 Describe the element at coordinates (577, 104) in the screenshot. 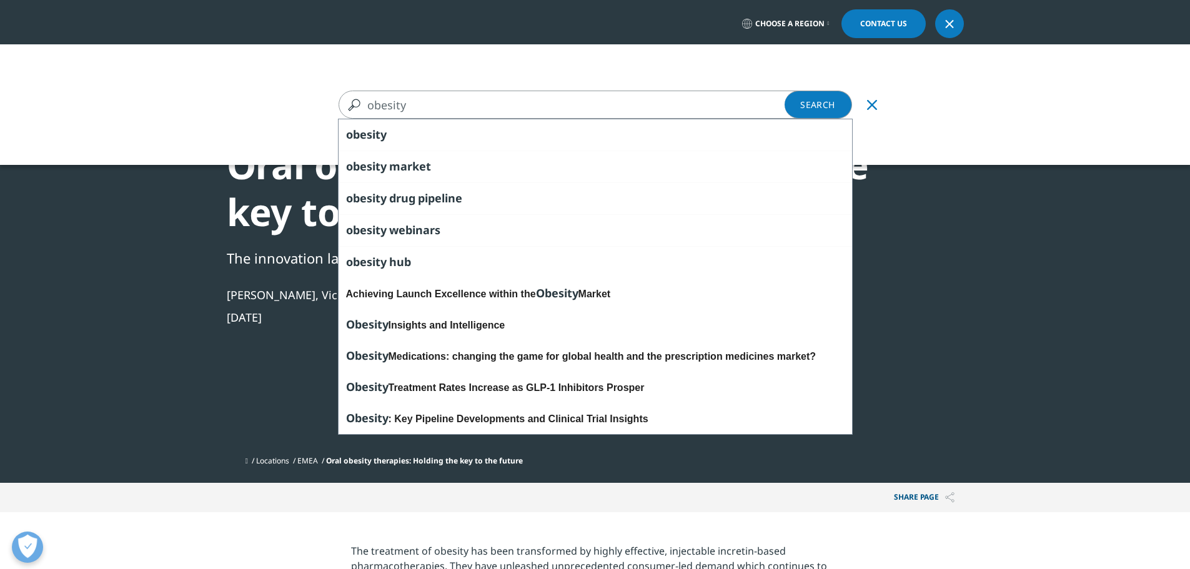

I see `input: Search` at that location.